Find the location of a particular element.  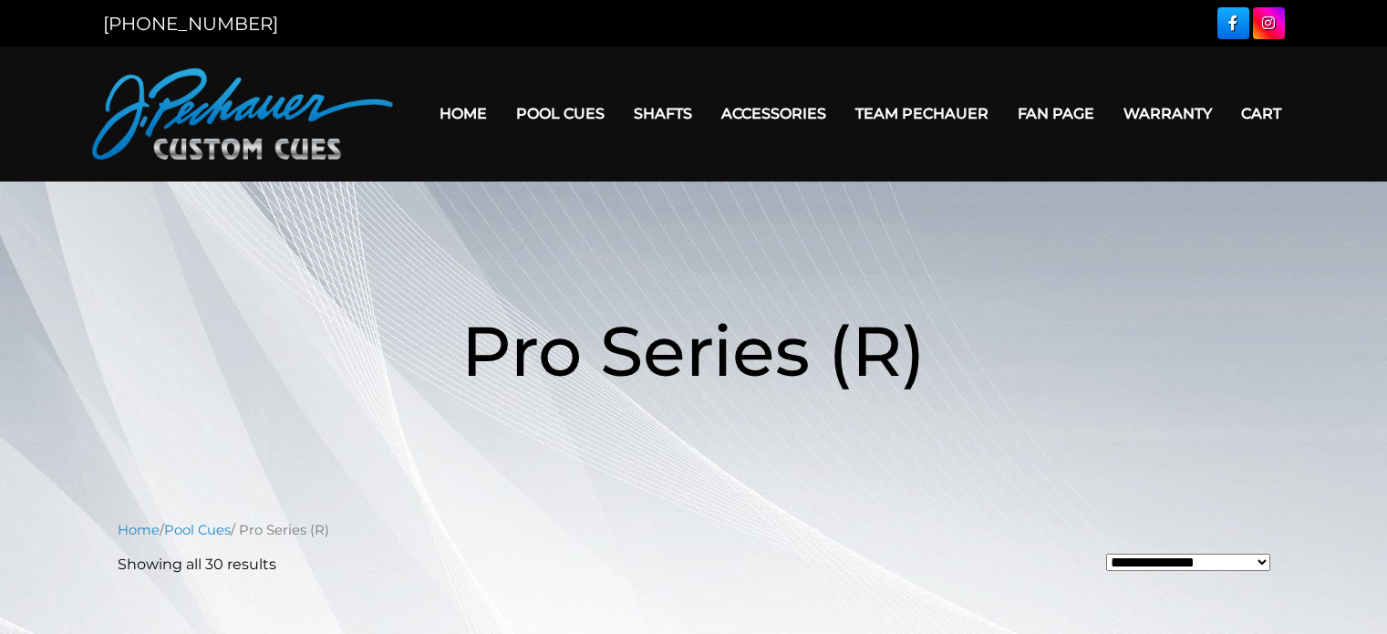

a: Shafts is located at coordinates (663, 113).